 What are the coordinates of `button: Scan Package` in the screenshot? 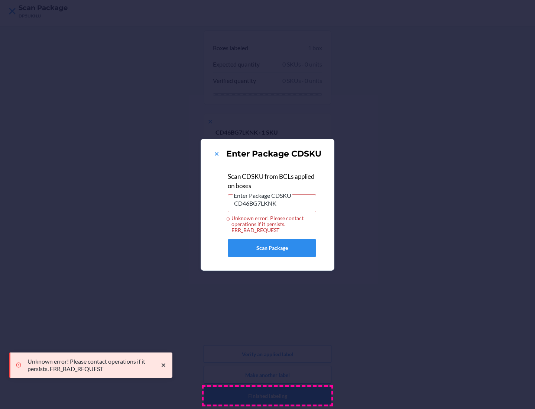 It's located at (272, 248).